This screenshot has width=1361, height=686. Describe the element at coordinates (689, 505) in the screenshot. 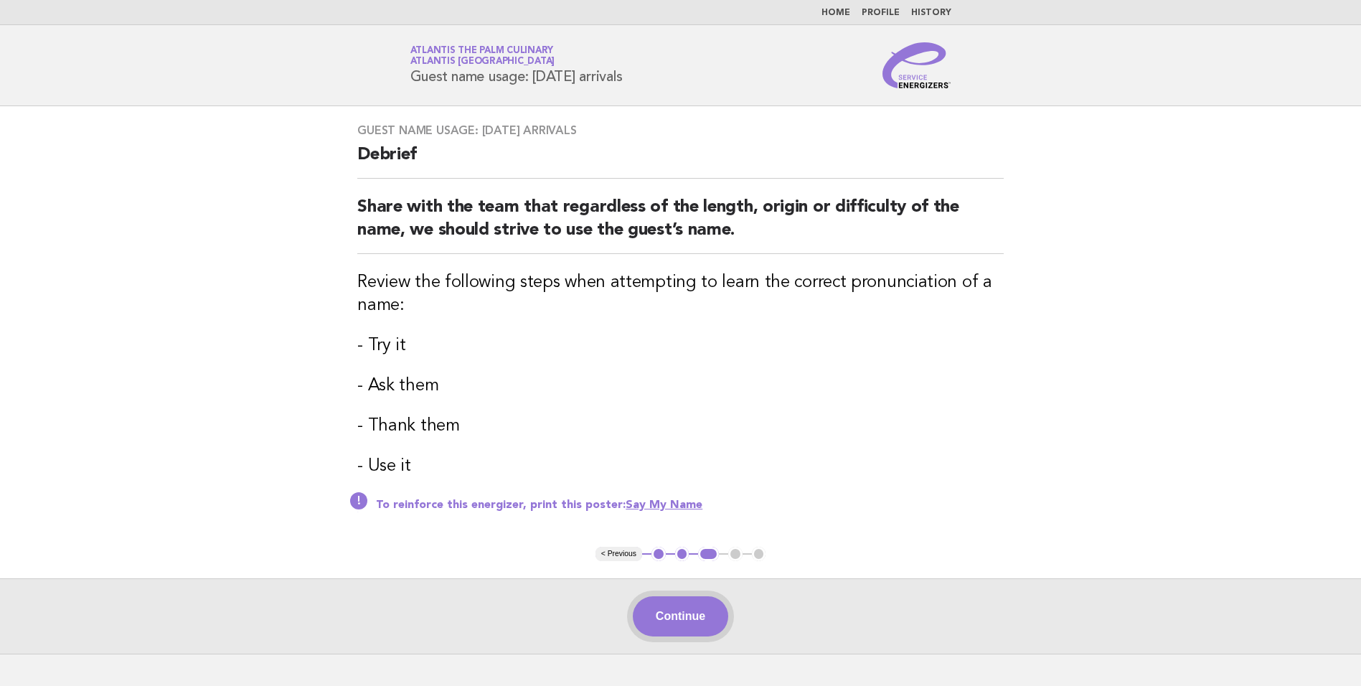

I see `p: To reinforce this energizer, print this poster:` at that location.